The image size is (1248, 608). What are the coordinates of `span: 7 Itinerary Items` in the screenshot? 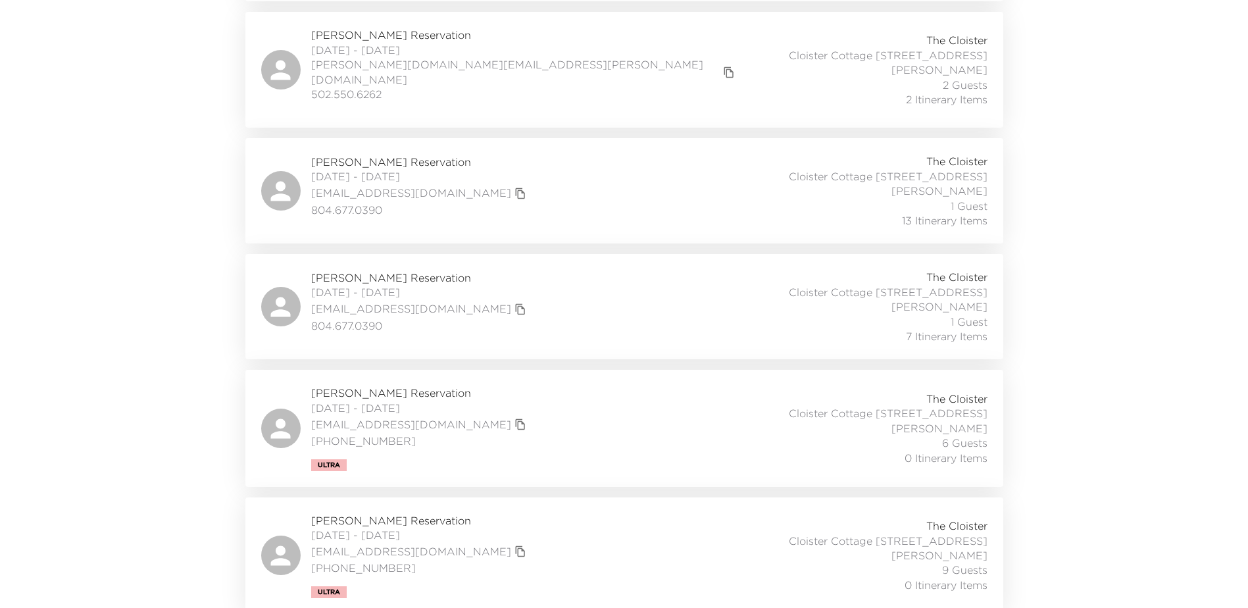 It's located at (947, 336).